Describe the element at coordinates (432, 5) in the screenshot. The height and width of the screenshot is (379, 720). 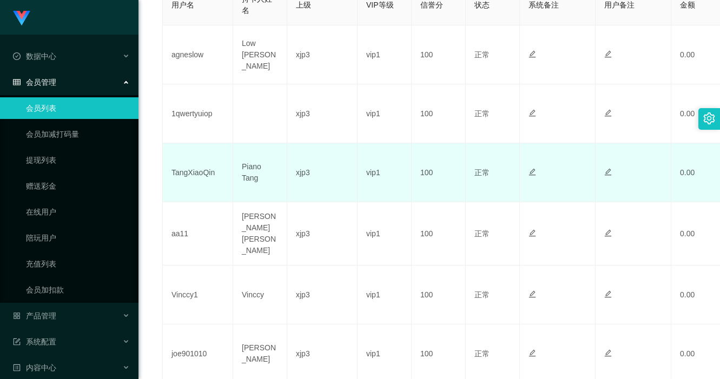
I see `span: 信誉分` at that location.